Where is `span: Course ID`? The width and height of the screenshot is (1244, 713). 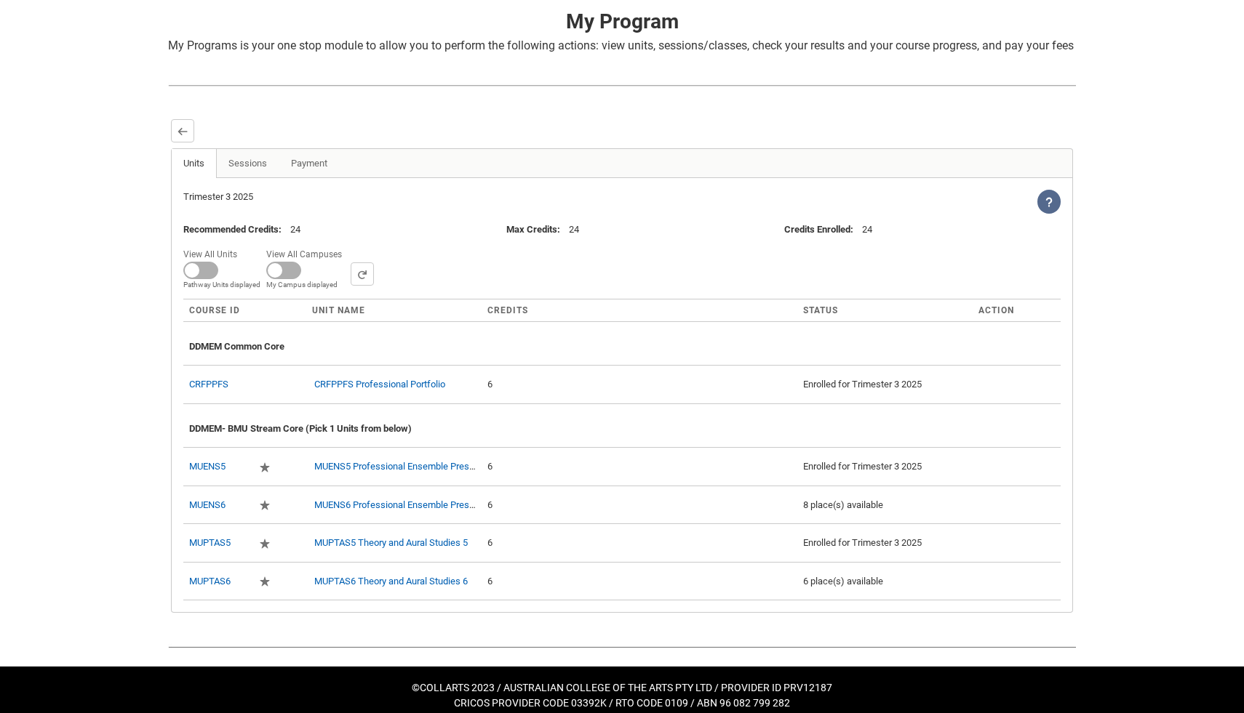
span: Course ID is located at coordinates (215, 311).